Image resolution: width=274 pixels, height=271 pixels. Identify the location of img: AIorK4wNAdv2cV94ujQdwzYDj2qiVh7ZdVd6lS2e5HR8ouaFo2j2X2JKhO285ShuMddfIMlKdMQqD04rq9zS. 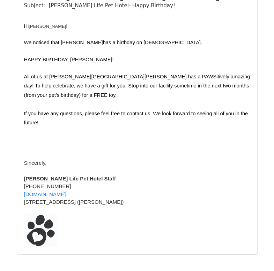
(41, 231).